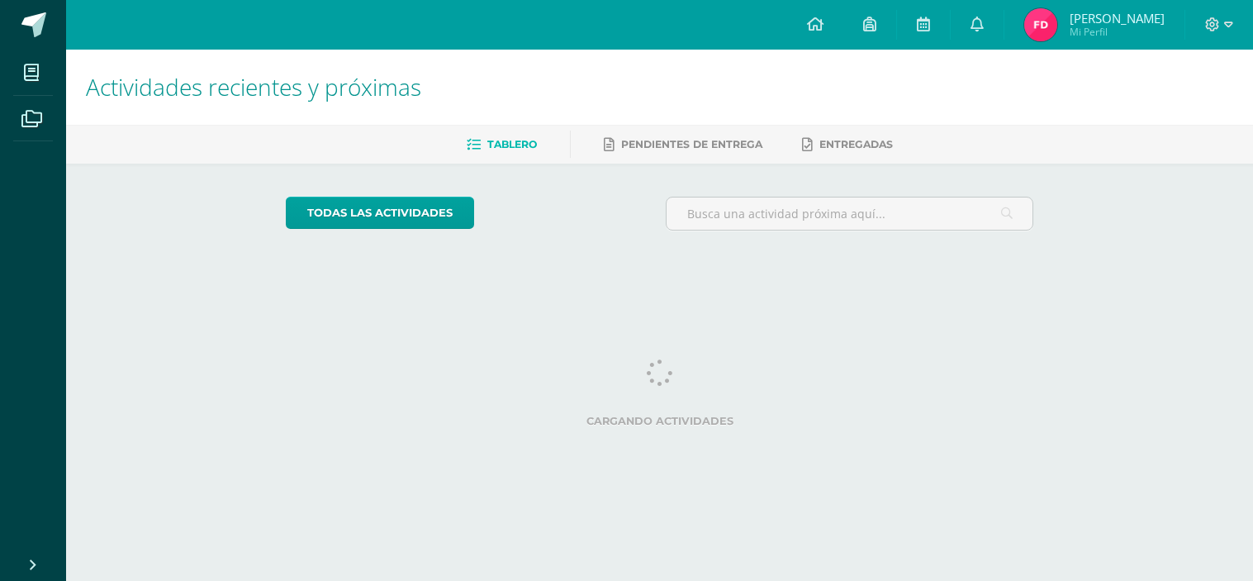 This screenshot has height=581, width=1253. What do you see at coordinates (380, 212) in the screenshot?
I see `a: todas las Actividades` at bounding box center [380, 212].